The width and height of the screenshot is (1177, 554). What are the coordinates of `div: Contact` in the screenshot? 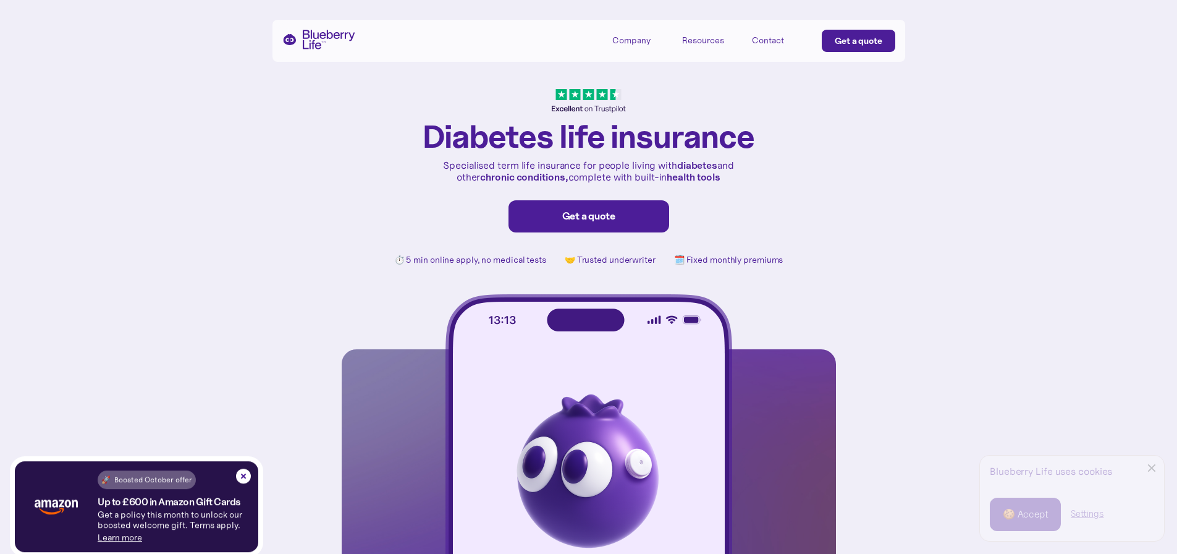 It's located at (768, 40).